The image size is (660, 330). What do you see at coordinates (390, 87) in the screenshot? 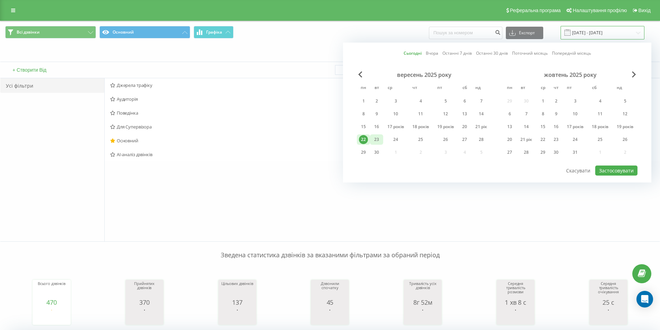
I see `font: ср` at bounding box center [390, 87].